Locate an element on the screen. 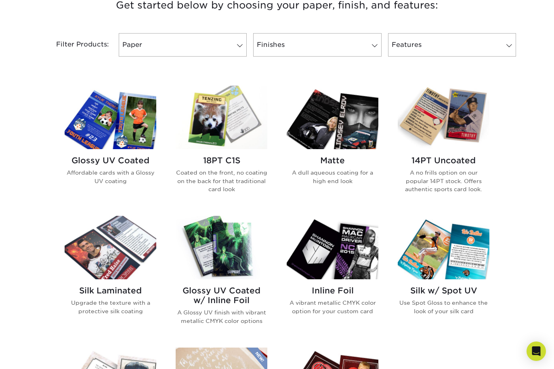 The image size is (554, 369). img: Matte Trading Cards is located at coordinates (332, 117).